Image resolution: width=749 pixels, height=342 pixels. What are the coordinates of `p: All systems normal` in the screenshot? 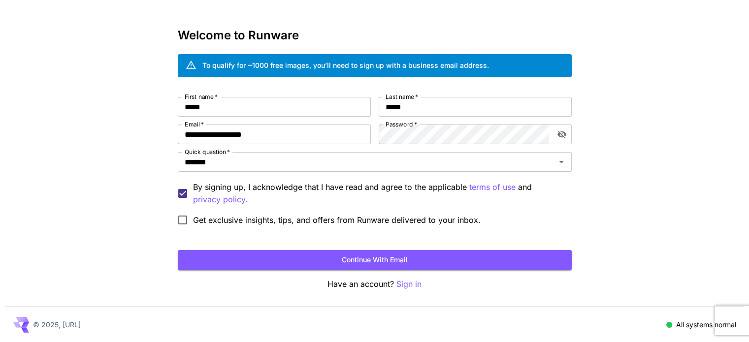 It's located at (706, 324).